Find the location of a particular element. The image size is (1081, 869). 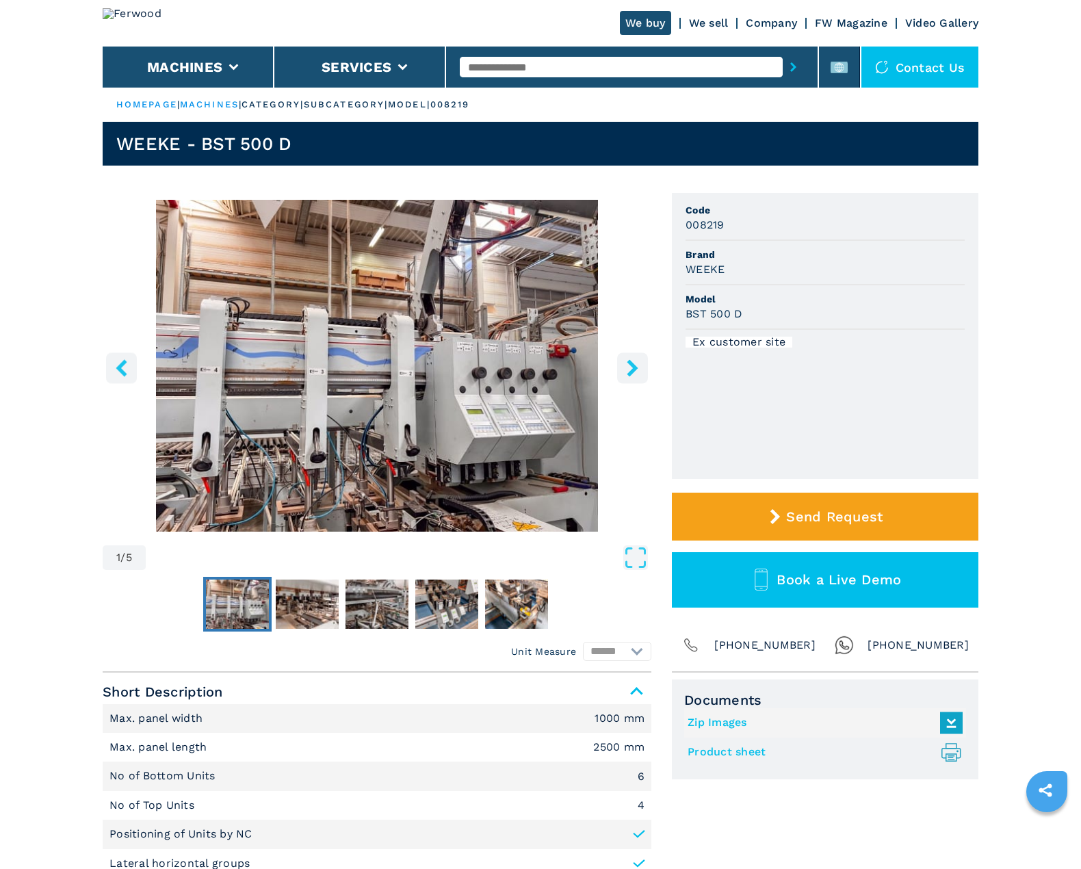

img: Automatic Drilling Machine WEEKE BST 500 D is located at coordinates (377, 365).